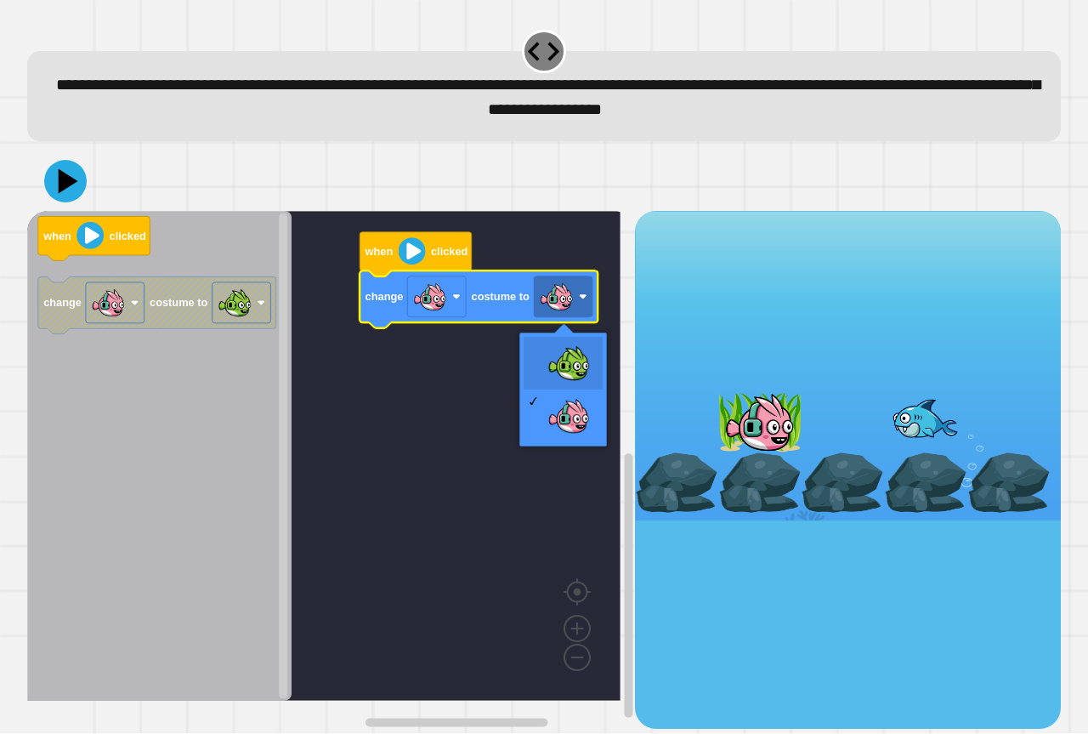 The height and width of the screenshot is (734, 1088). I want to click on img: GreenFish, so click(569, 363).